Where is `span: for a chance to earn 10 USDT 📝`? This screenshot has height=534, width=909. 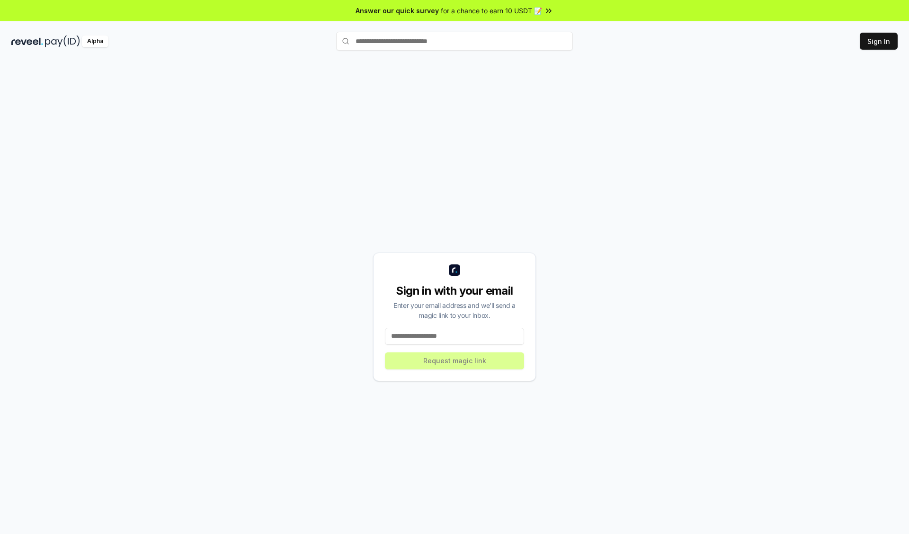 span: for a chance to earn 10 USDT 📝 is located at coordinates (491, 10).